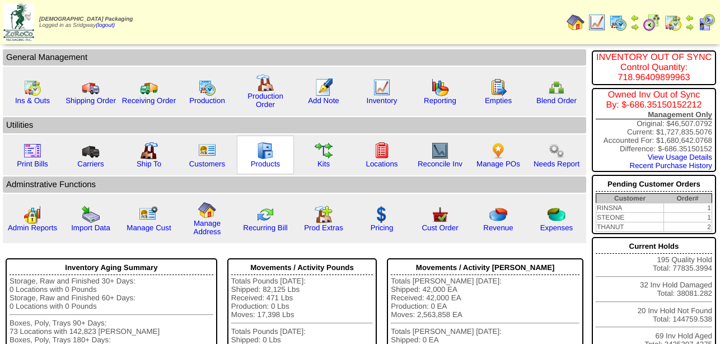  I want to click on a: Recent Purchase History, so click(670, 165).